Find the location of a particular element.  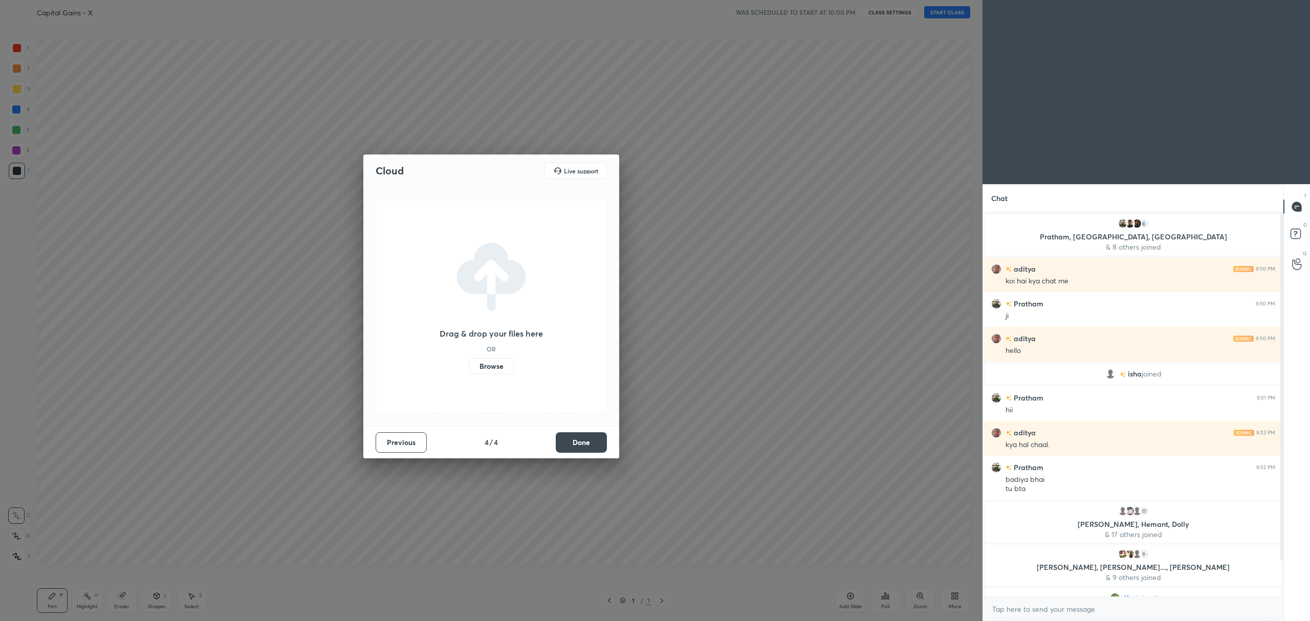

p: T is located at coordinates (1305, 196).